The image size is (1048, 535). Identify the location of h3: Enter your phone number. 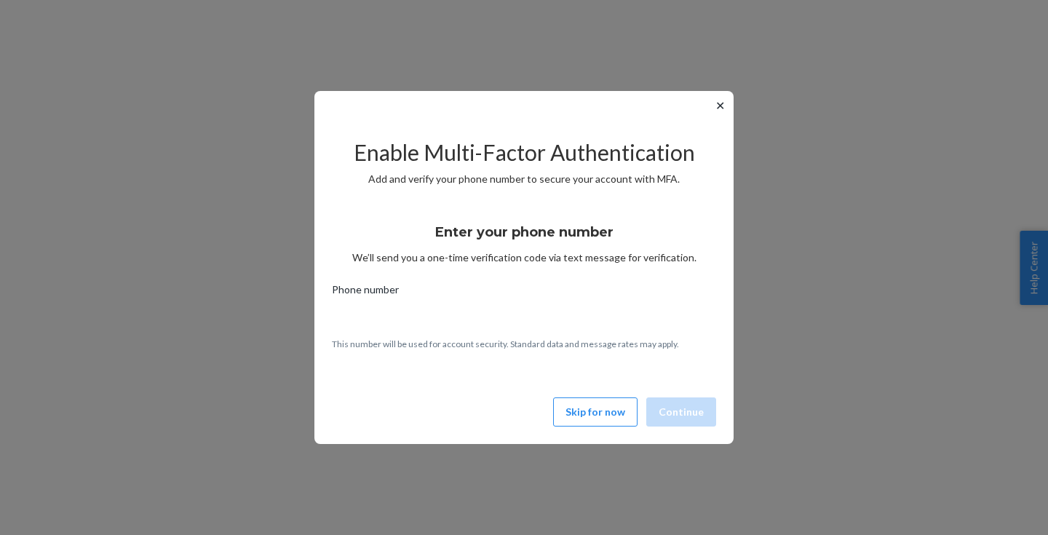
(524, 232).